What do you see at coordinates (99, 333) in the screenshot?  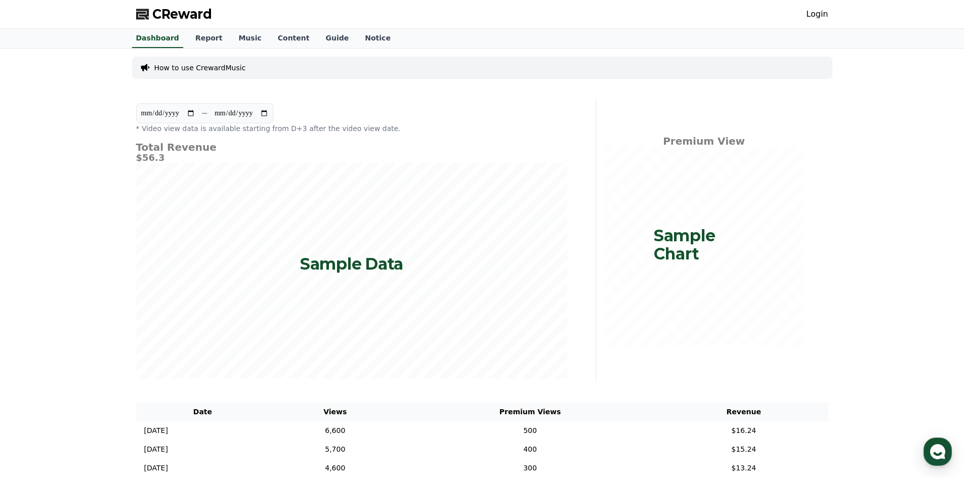 I see `a: Messages` at bounding box center [99, 333].